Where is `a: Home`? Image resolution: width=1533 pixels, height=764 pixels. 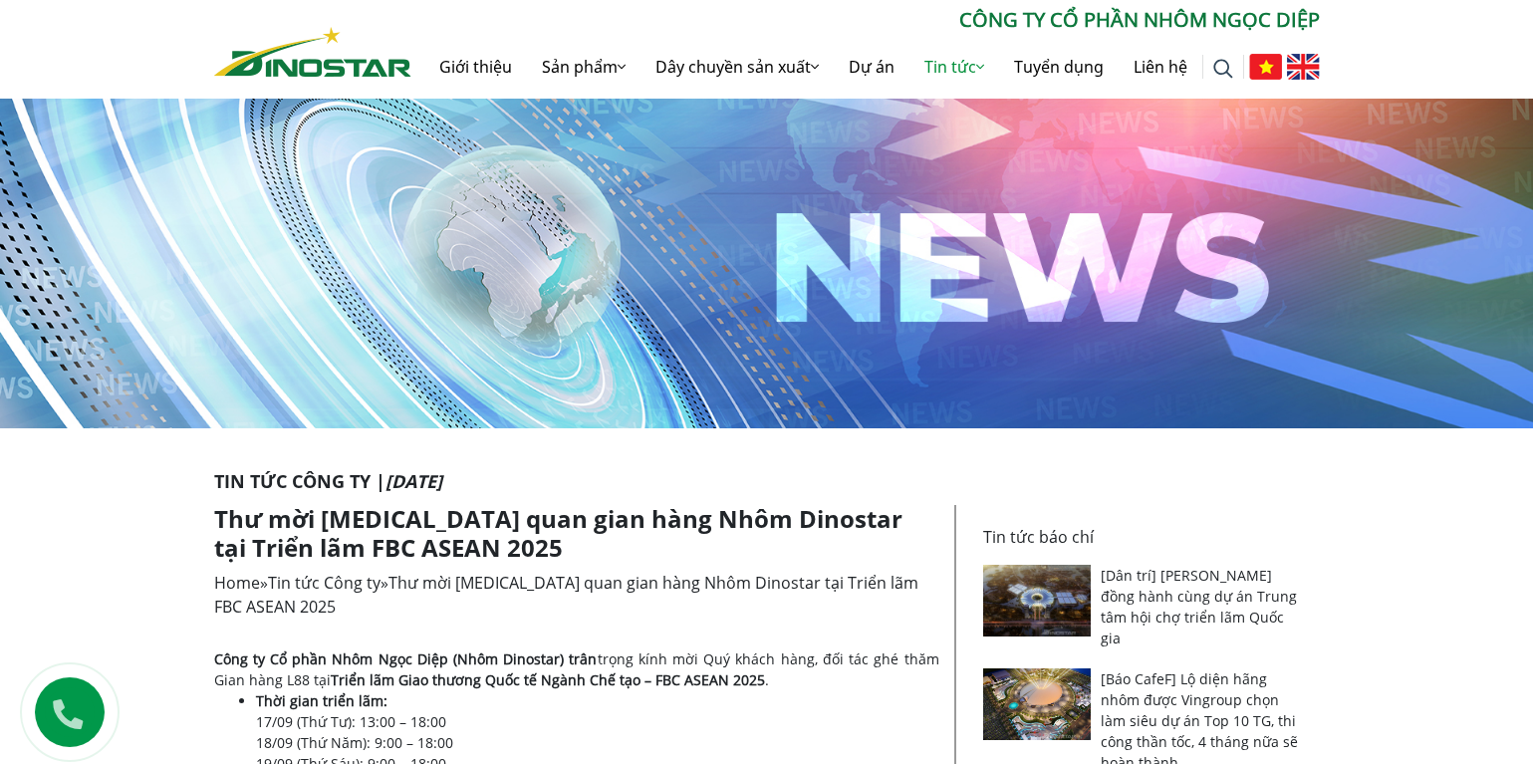
a: Home is located at coordinates (237, 583).